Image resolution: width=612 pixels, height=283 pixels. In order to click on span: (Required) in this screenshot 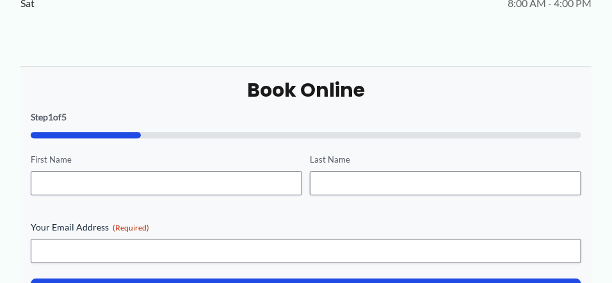, I will do `click(131, 227)`.